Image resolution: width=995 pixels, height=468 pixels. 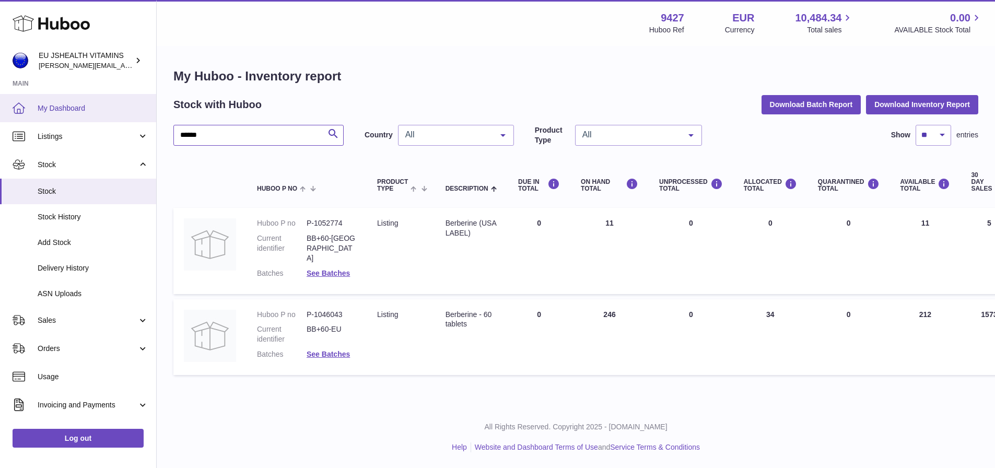 I want to click on div: Currency, so click(x=739, y=30).